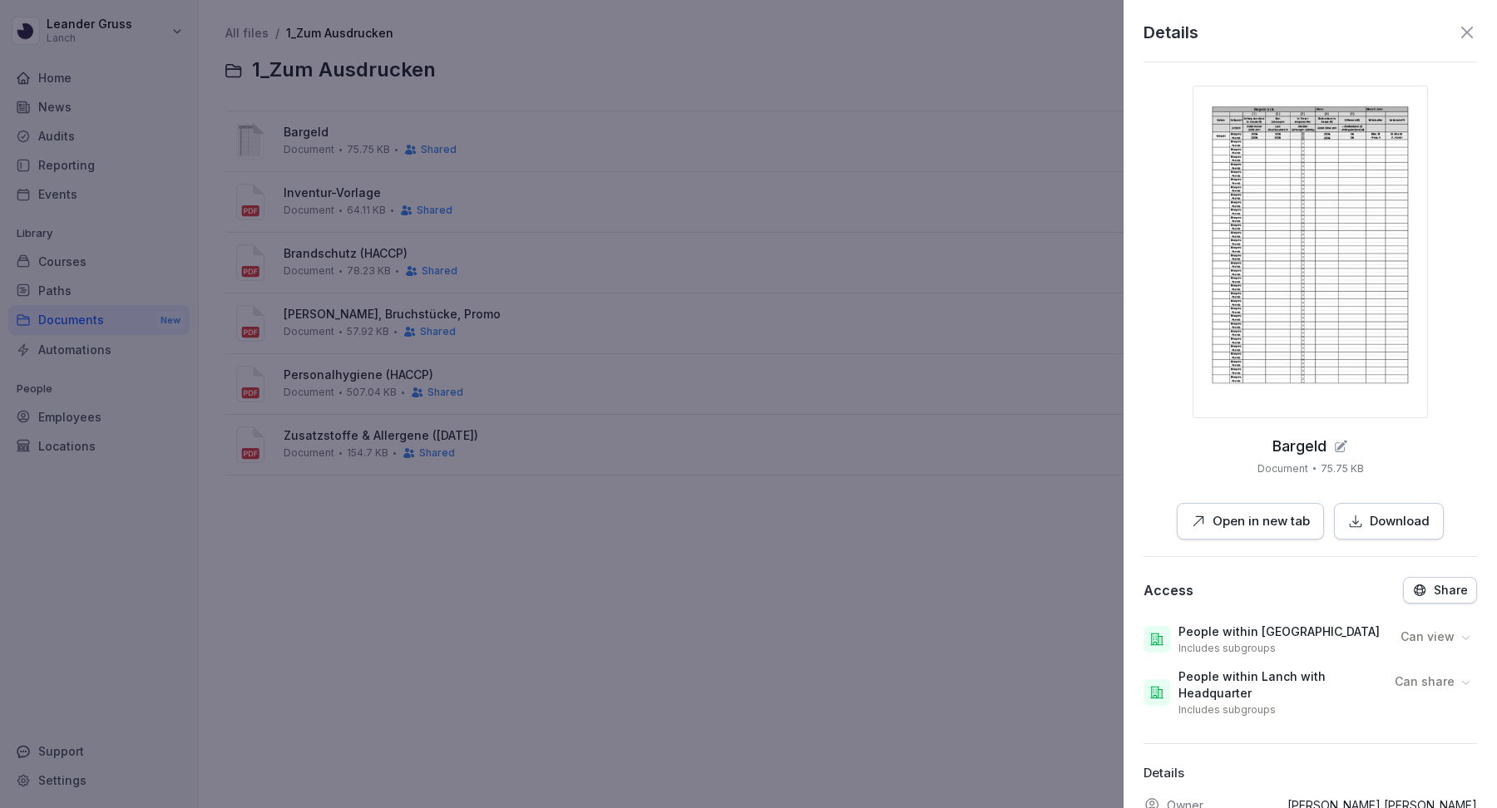 This screenshot has width=1497, height=808. I want to click on button: Download, so click(1389, 521).